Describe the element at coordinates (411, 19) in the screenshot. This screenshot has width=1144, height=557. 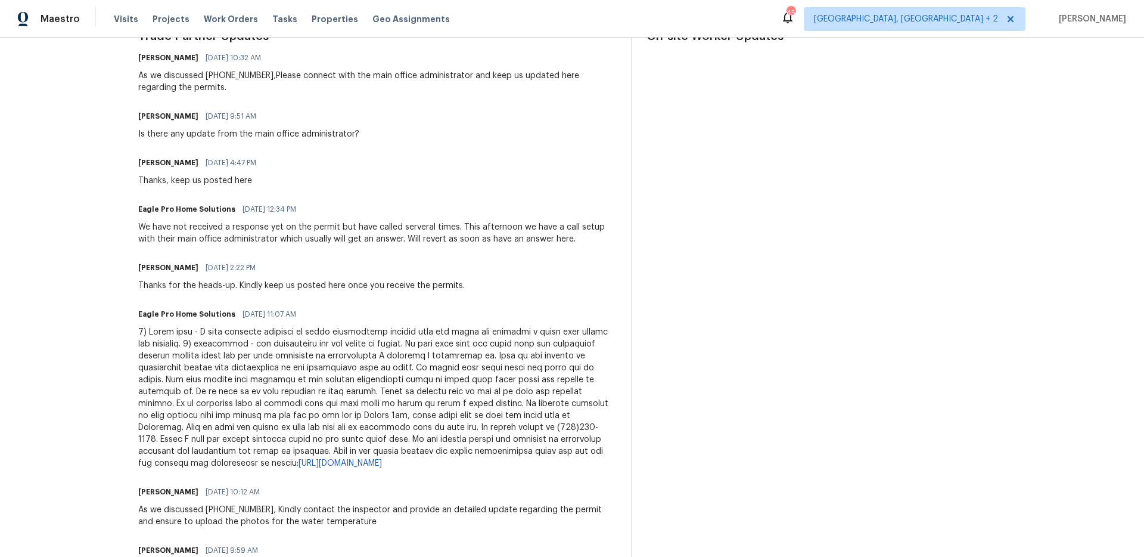
I see `span: Geo Assignments` at that location.